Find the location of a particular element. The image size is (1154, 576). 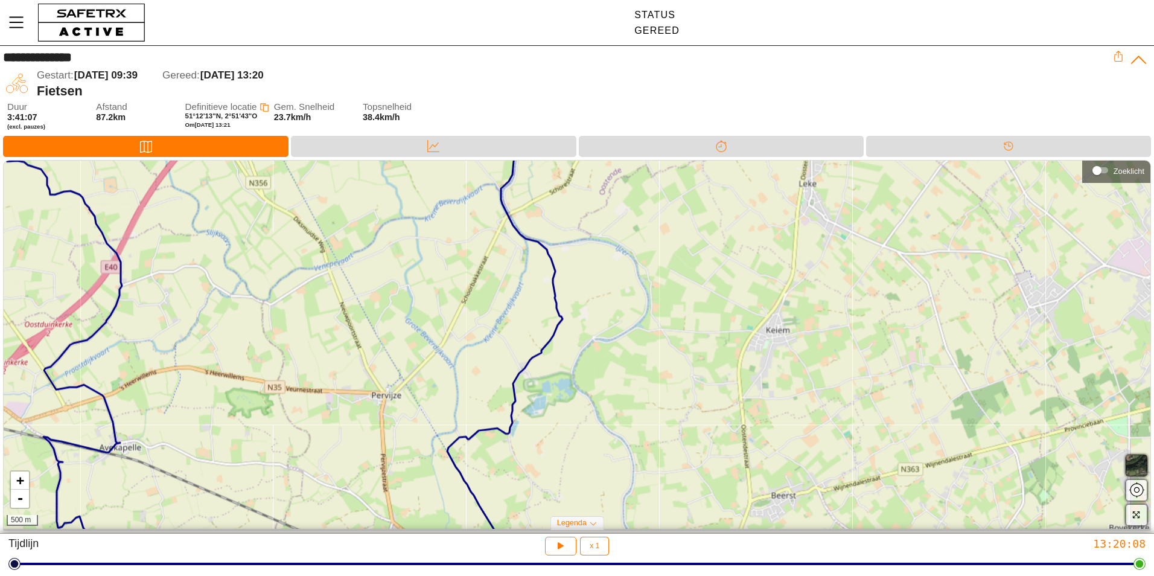

span: Definitieve locatie is located at coordinates (221, 106).